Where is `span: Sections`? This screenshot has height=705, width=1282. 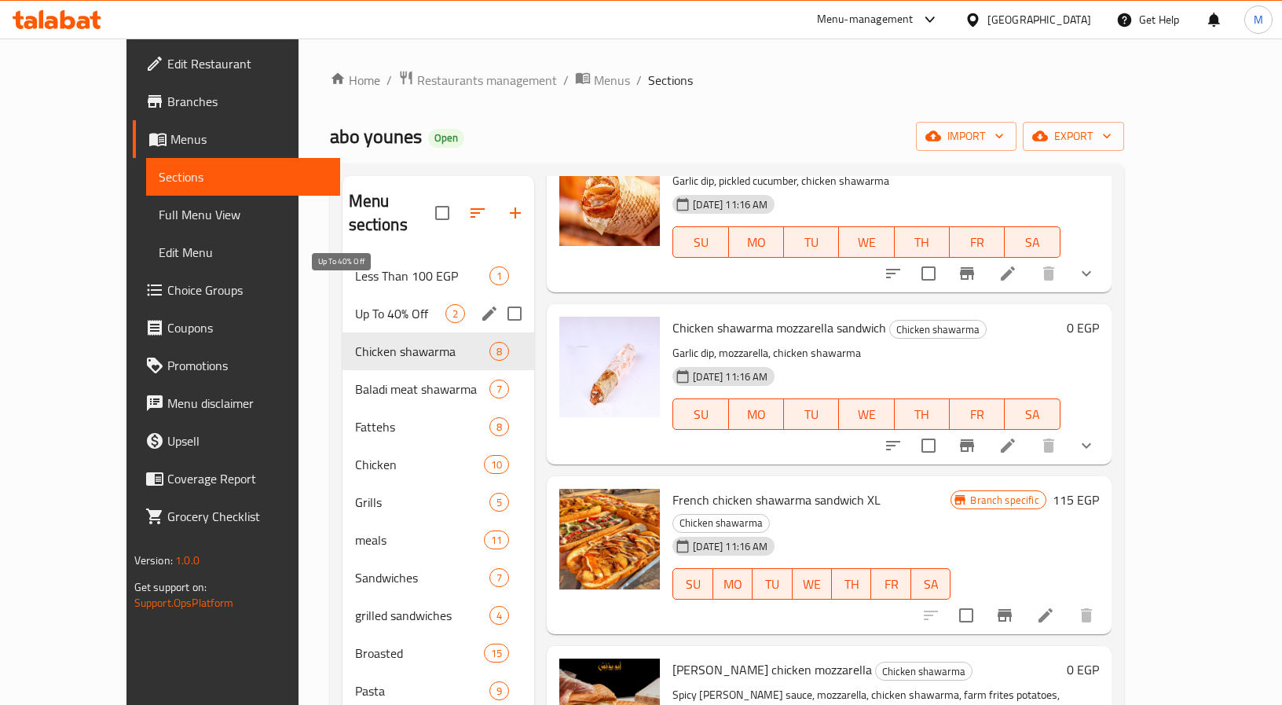 span: Sections is located at coordinates (244, 177).